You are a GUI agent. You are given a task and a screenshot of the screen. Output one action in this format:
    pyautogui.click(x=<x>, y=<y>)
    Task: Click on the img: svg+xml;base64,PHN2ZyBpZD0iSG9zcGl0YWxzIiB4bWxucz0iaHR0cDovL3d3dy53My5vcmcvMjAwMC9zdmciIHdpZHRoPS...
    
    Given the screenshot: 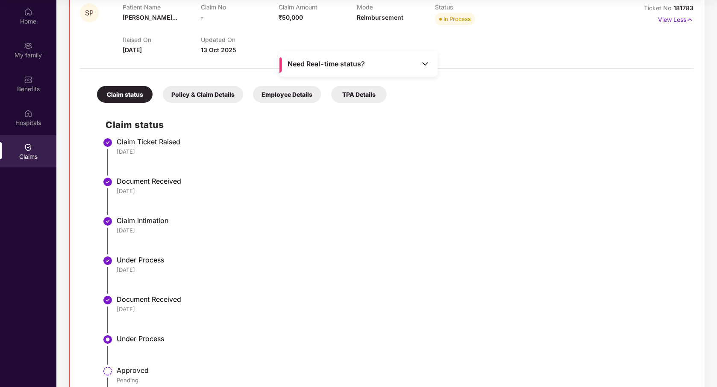 What is the action you would take?
    pyautogui.click(x=28, y=113)
    